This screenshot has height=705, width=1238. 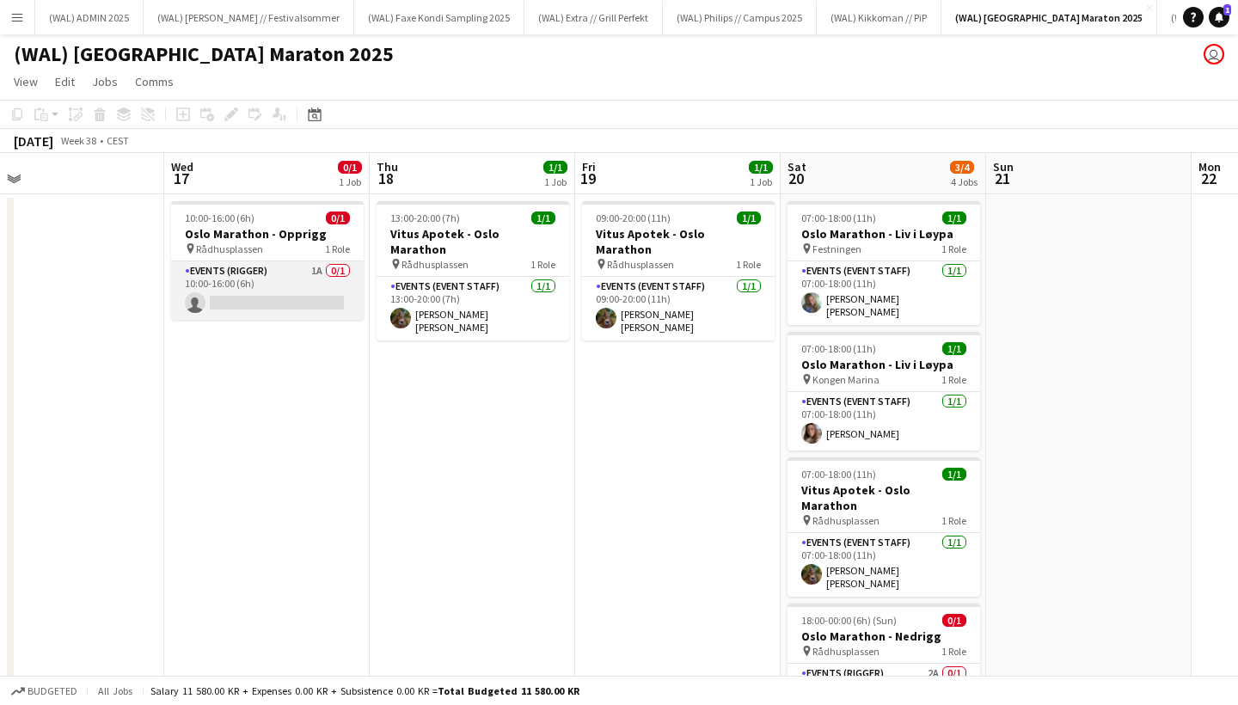 What do you see at coordinates (884, 263) in the screenshot?
I see `div: 07:00-18:00 (11h)1/1Oslo Marathon - Liv i Løypa Festningen1 RoleEvents (Event Staff)1/107:00-18:0...` at bounding box center [884, 263].